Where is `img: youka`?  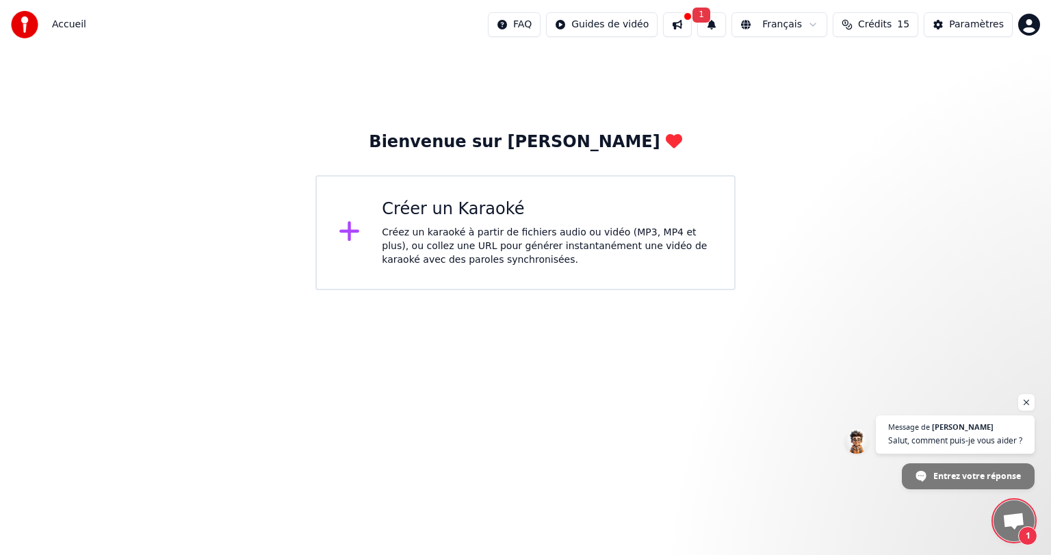
img: youka is located at coordinates (25, 25).